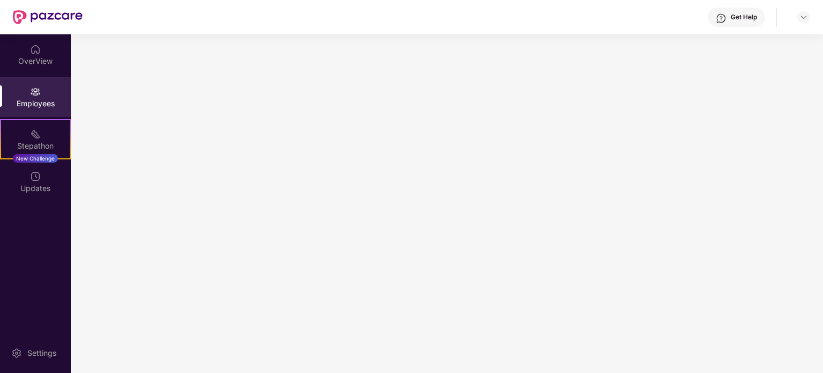 The height and width of the screenshot is (373, 823). Describe the element at coordinates (42, 353) in the screenshot. I see `div: Settings` at that location.